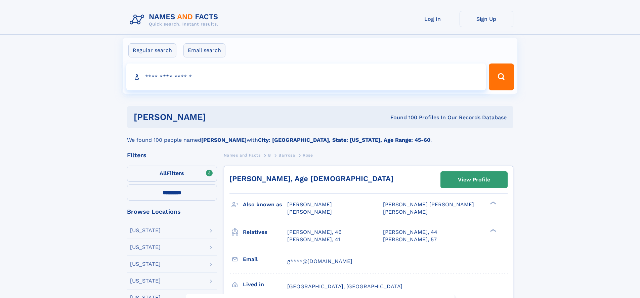 This screenshot has width=640, height=298. I want to click on div: We found 100 people named with ., so click(320, 136).